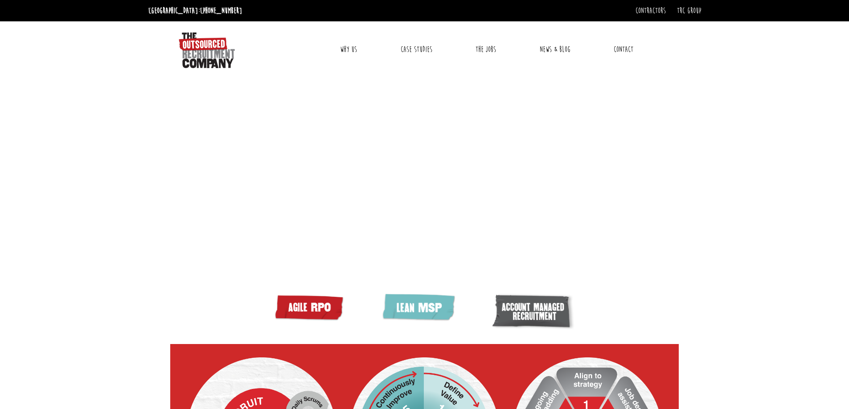 This screenshot has height=409, width=849. What do you see at coordinates (650, 11) in the screenshot?
I see `a: Contractors` at bounding box center [650, 11].